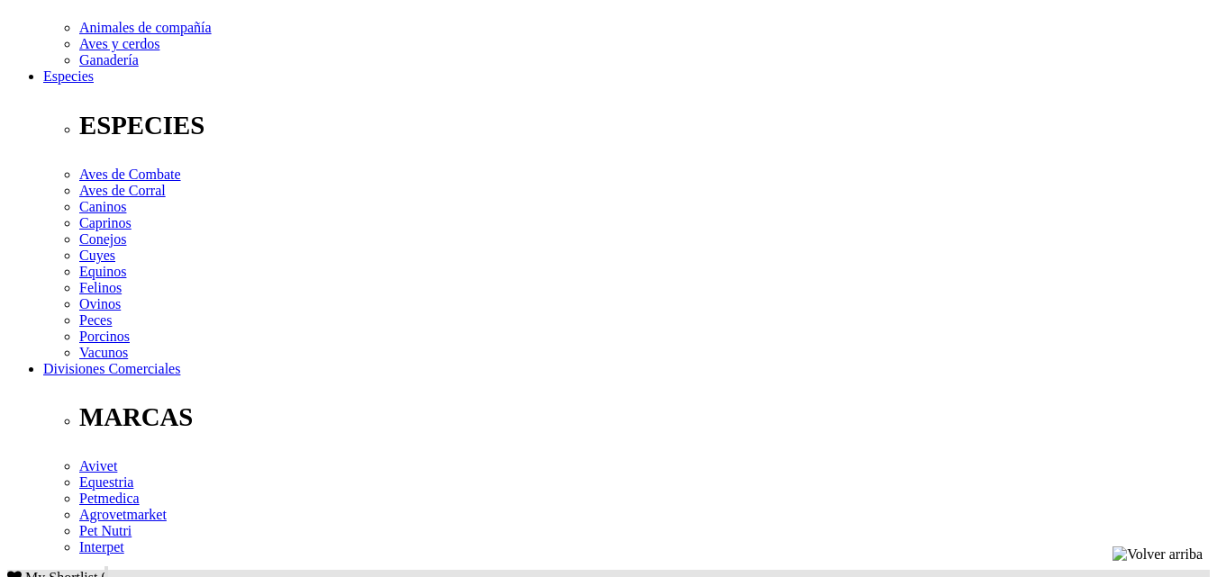 The image size is (1217, 577). I want to click on span: Especies, so click(68, 76).